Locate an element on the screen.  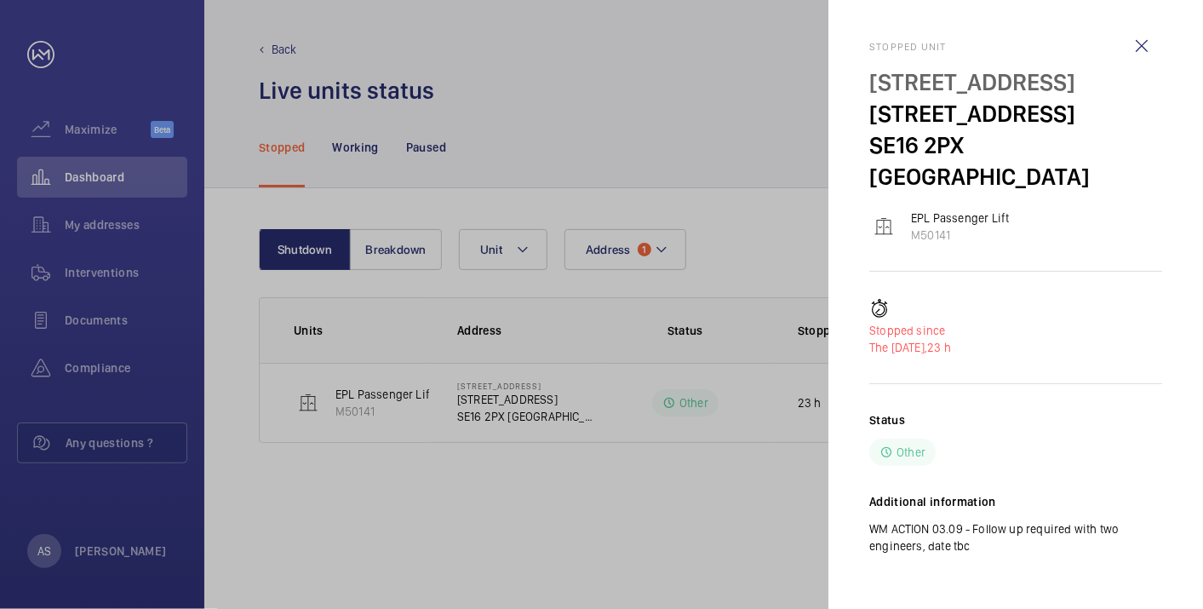
p: Other is located at coordinates (911, 452).